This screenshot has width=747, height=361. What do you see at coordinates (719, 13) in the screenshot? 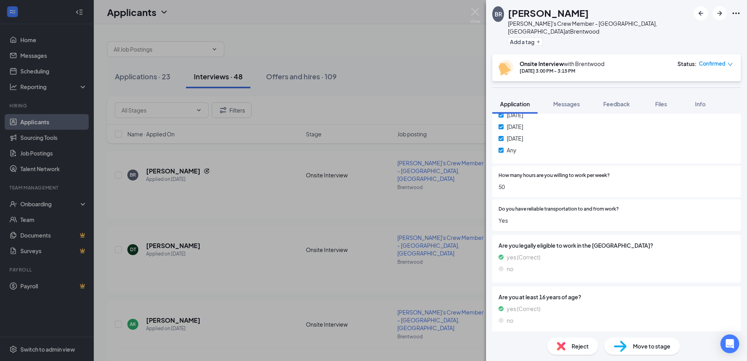
I see `button: ArrowRight` at bounding box center [719, 13].